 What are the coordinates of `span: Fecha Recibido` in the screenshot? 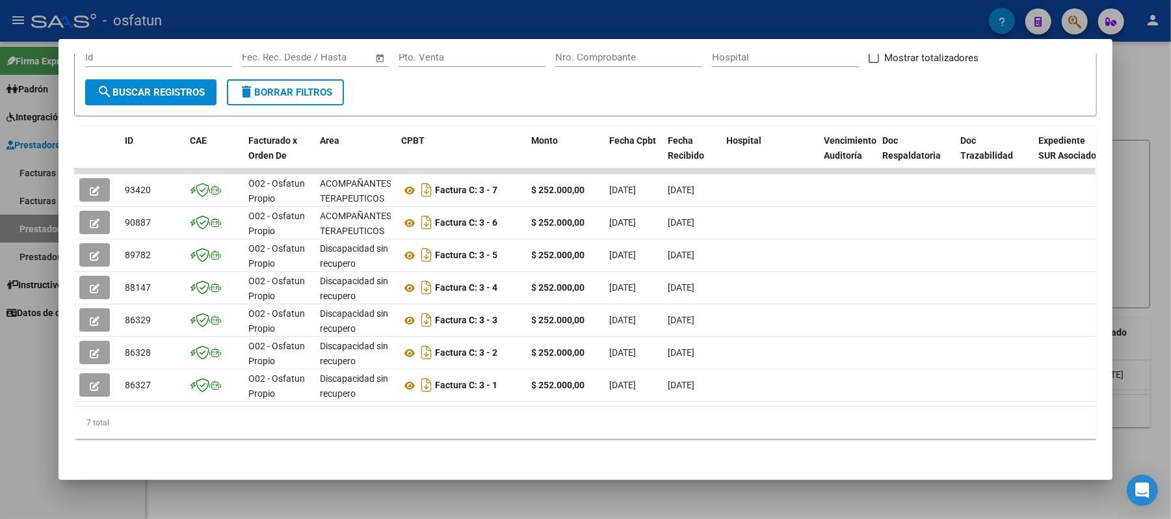 It's located at (686, 148).